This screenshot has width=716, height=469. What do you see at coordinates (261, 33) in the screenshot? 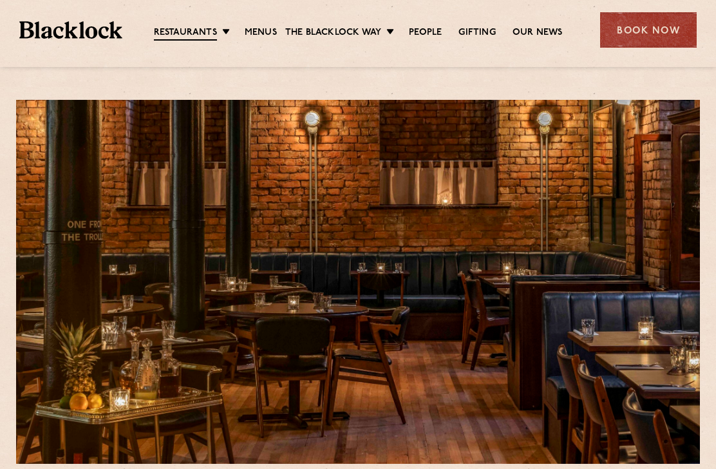
I see `a: Menus` at bounding box center [261, 33].